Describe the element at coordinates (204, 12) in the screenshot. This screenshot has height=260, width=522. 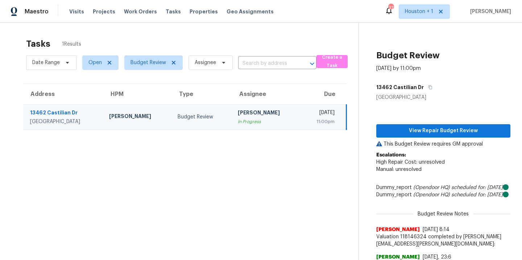
I see `span: Properties` at that location.